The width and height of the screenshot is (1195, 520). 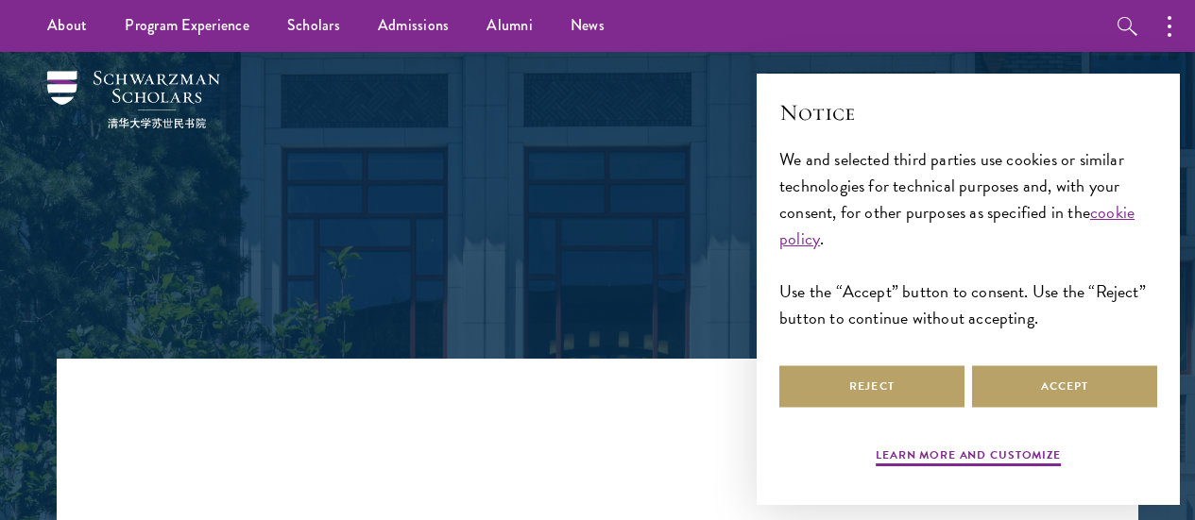 What do you see at coordinates (1065, 386) in the screenshot?
I see `button: Accept` at bounding box center [1065, 386].